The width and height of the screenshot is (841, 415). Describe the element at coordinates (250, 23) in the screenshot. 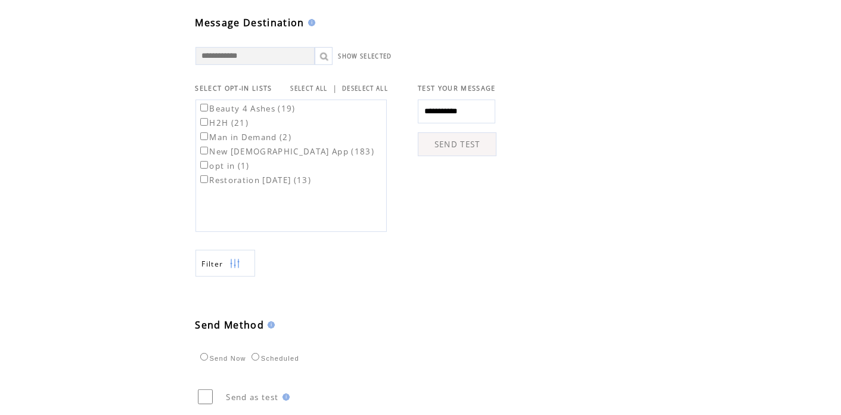

I see `span: Message Destination` at that location.